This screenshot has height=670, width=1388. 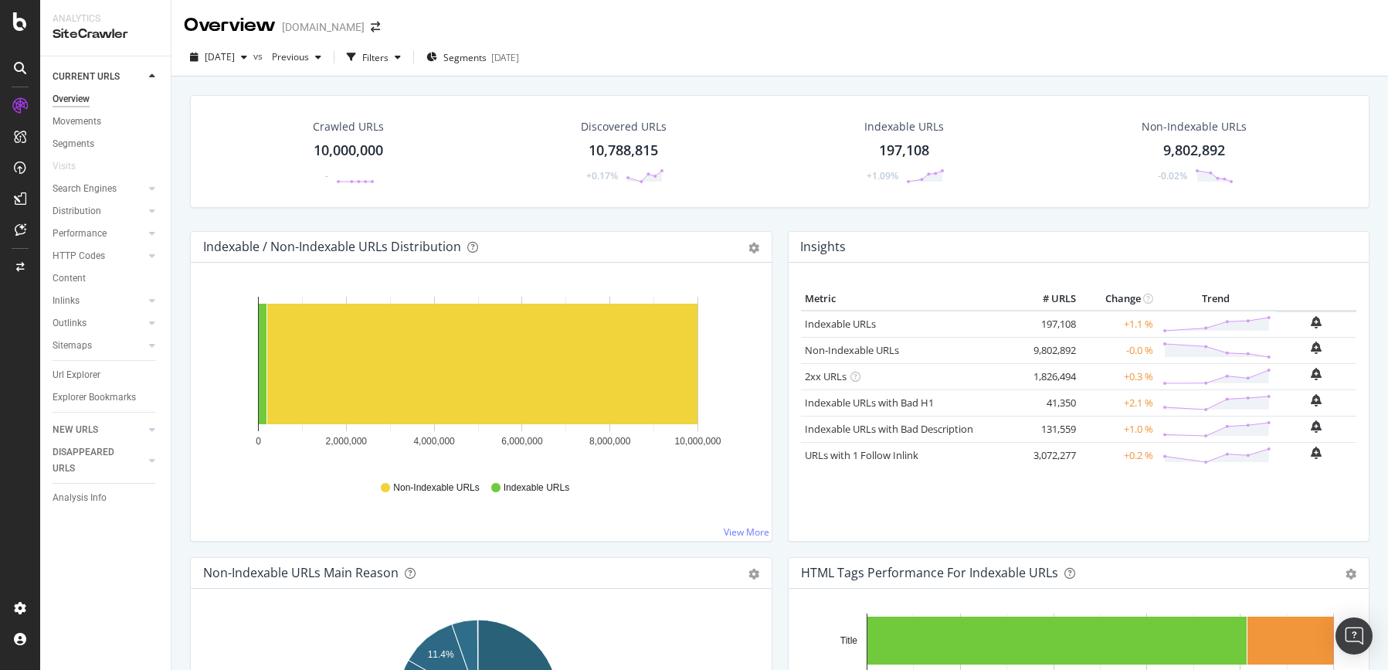 I want to click on div: -0.02%, so click(x=1172, y=175).